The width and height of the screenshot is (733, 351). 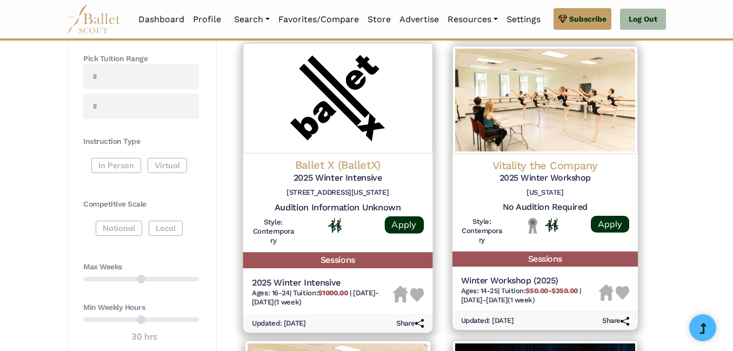 I want to click on img: Local, so click(x=533, y=226).